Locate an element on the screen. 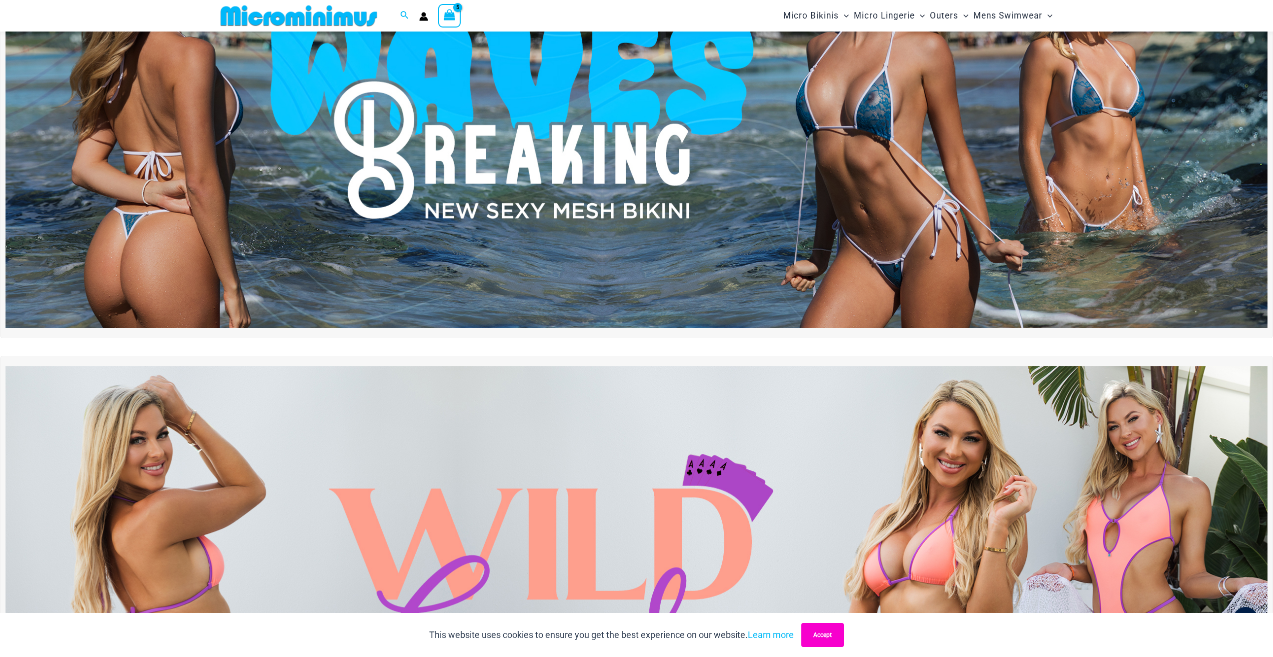 The width and height of the screenshot is (1273, 657). img: MM SHOP LOGO FLAT is located at coordinates (299, 16).